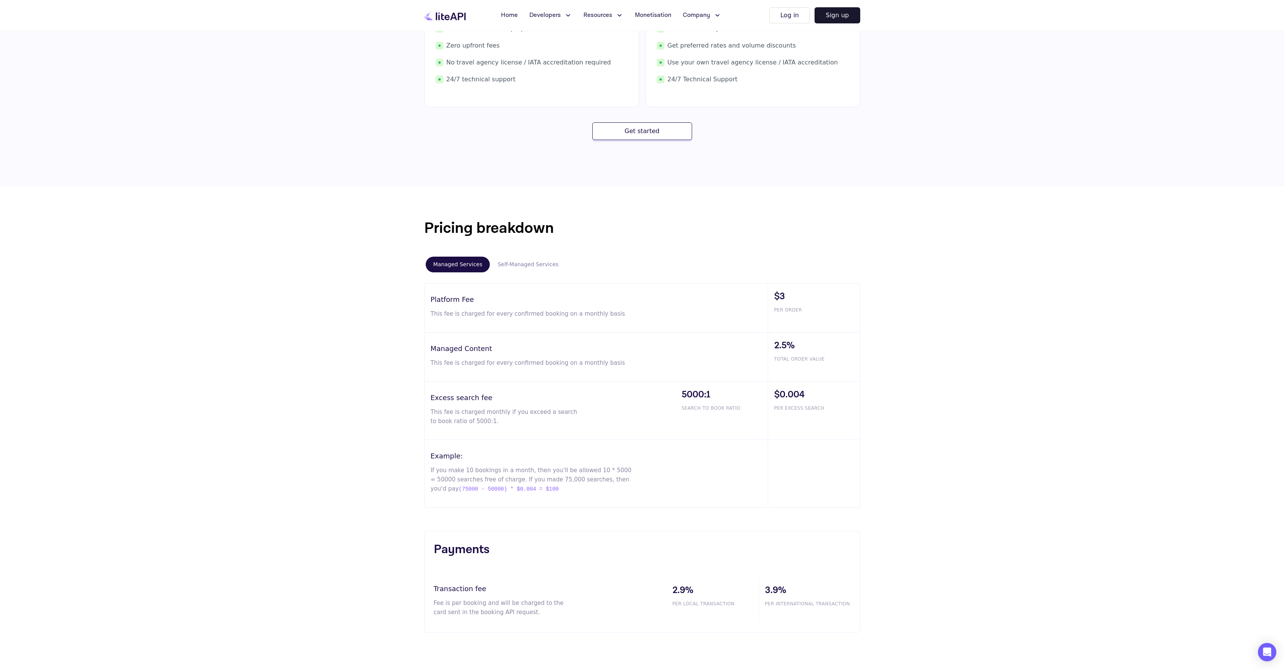 Image resolution: width=1284 pixels, height=669 pixels. What do you see at coordinates (696, 15) in the screenshot?
I see `span: Company` at bounding box center [696, 15].